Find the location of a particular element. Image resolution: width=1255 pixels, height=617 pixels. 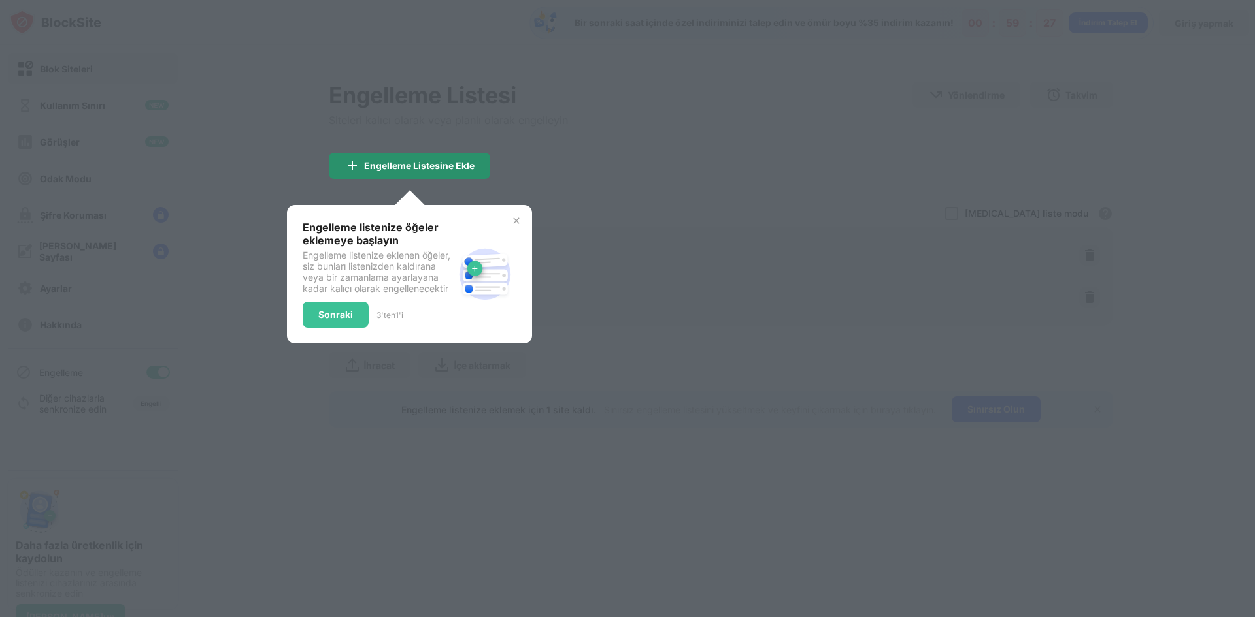

font: Engelleme listenize eklenen öğeler, siz bunları listenizden kaldırana veya bir zamanlama ayarlaya... is located at coordinates (376, 272).